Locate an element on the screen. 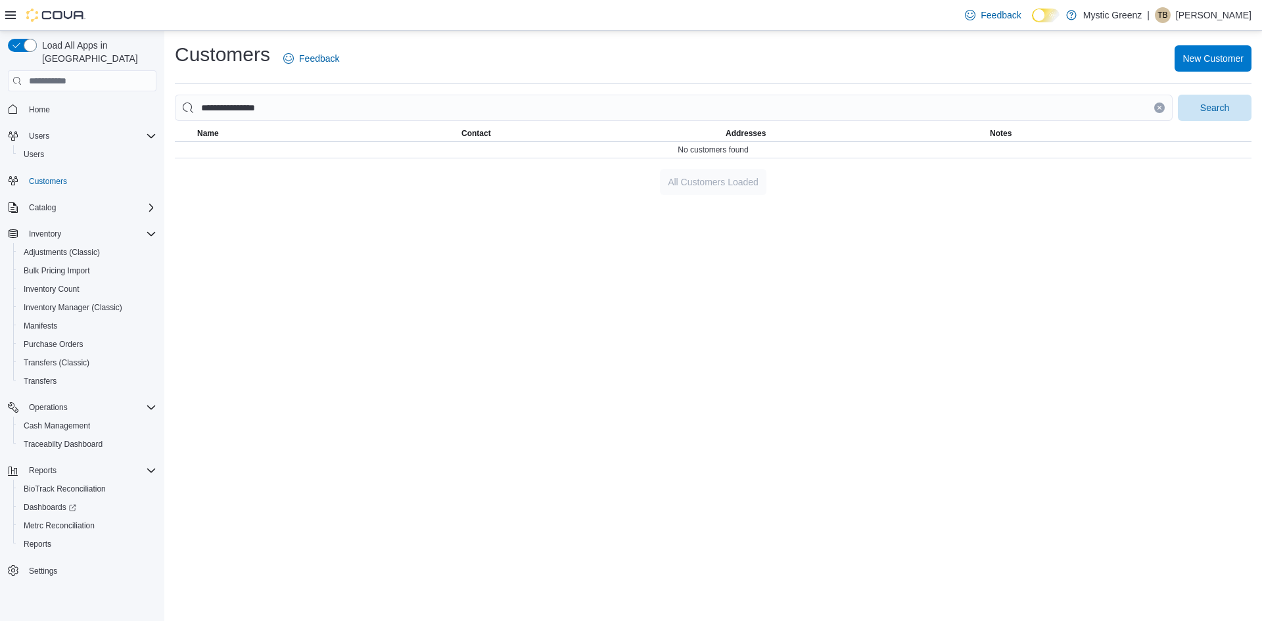 This screenshot has height=621, width=1262. button: Inventory Manager (Classic) is located at coordinates (87, 308).